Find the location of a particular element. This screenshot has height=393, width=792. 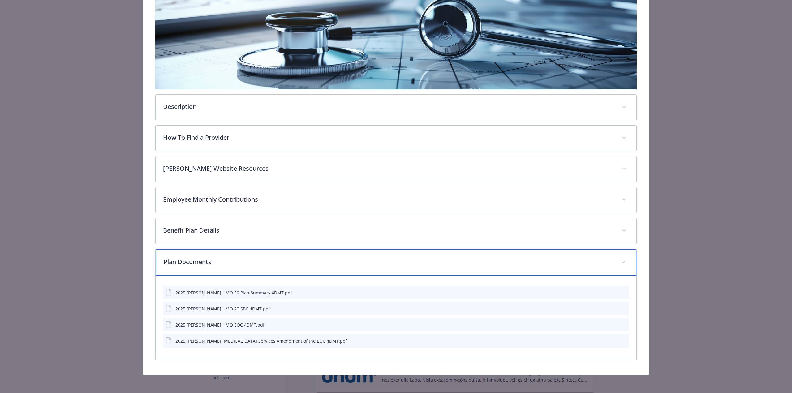

div: Employee Monthly Contributions is located at coordinates (396, 200).